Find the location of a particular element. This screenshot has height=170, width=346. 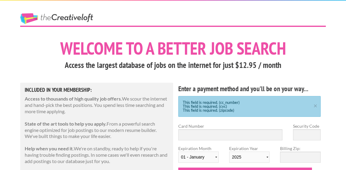

h5: Included in Your Membership: is located at coordinates (97, 90).